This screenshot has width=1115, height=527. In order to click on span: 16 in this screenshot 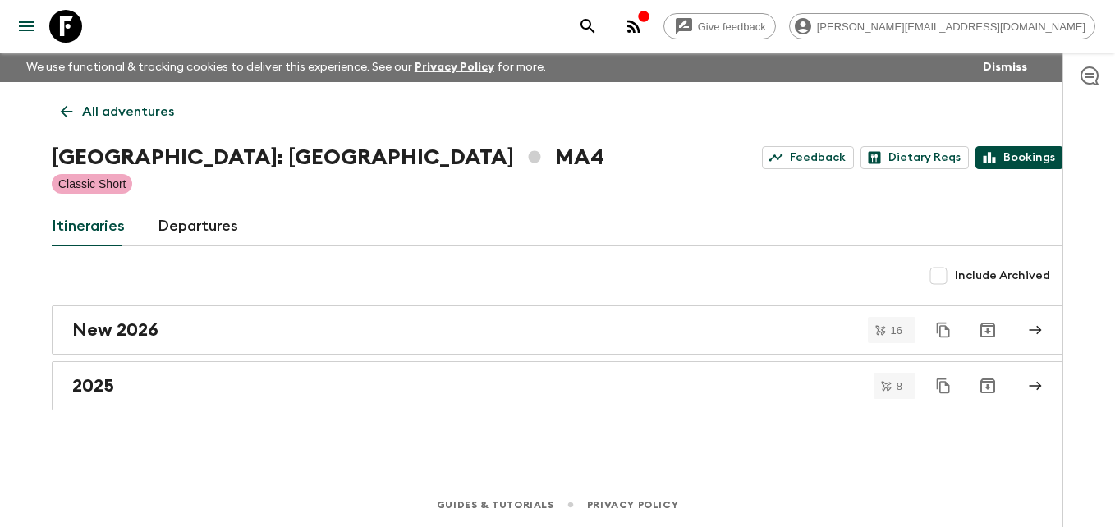, I will do `click(896, 330)`.